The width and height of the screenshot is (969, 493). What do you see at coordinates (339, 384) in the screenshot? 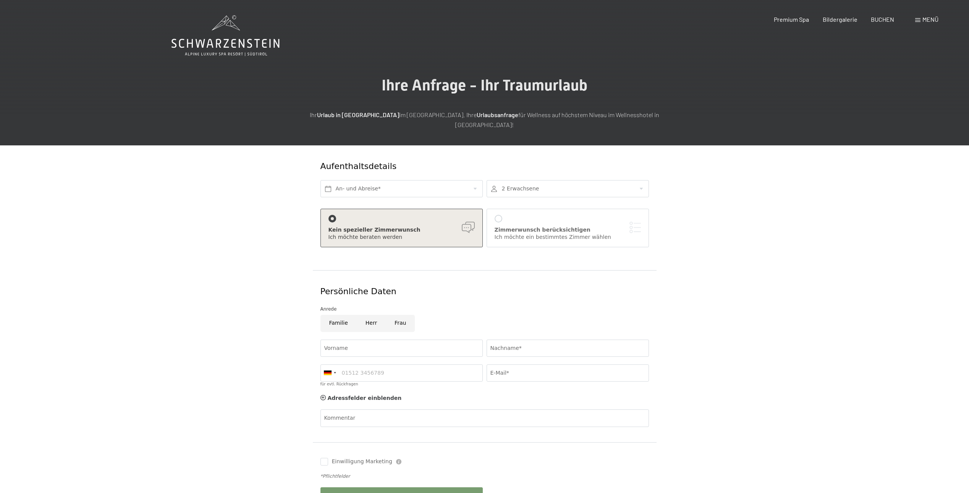
I see `label: für evtl. Rückfragen` at bounding box center [339, 384].